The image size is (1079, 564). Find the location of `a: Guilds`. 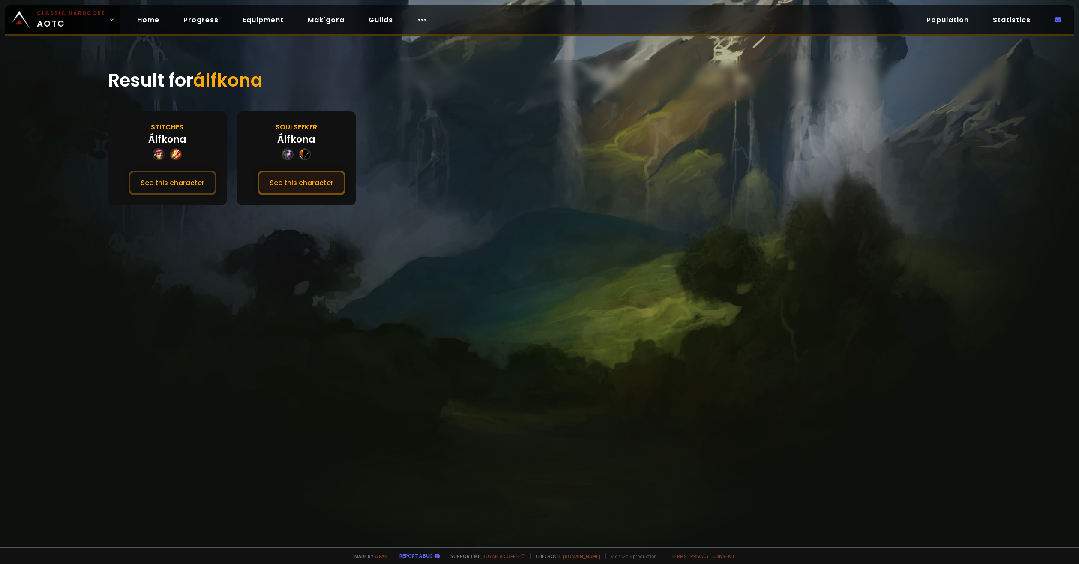

a: Guilds is located at coordinates (380, 20).